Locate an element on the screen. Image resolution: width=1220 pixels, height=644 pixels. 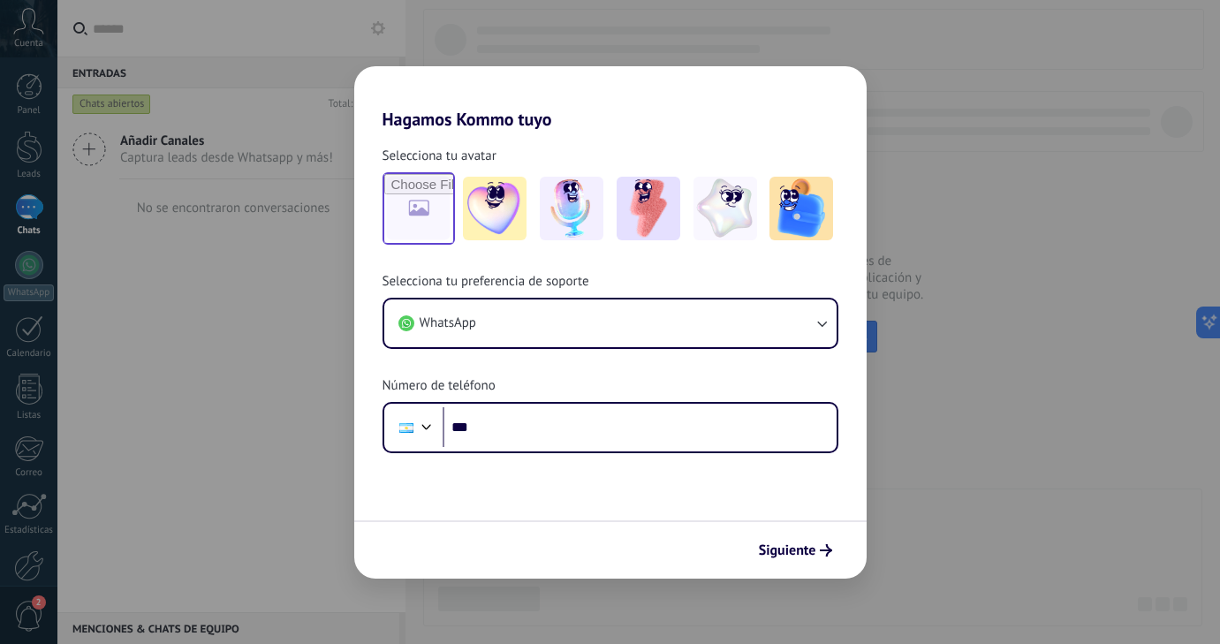
img: -3.jpeg is located at coordinates (648, 208).